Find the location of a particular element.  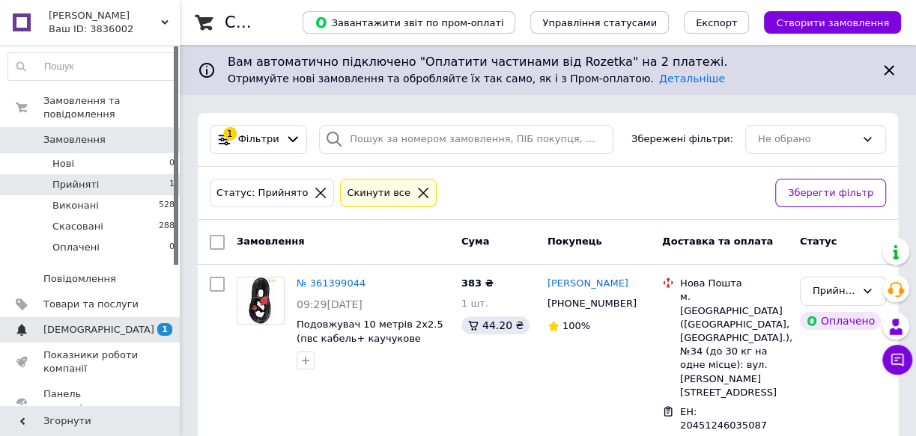

span: Повідомлення is located at coordinates (79, 279).